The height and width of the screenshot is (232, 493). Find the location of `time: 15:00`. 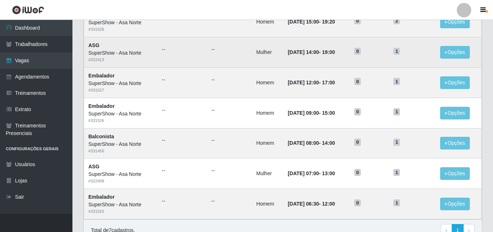

time: 15:00 is located at coordinates (329, 113).